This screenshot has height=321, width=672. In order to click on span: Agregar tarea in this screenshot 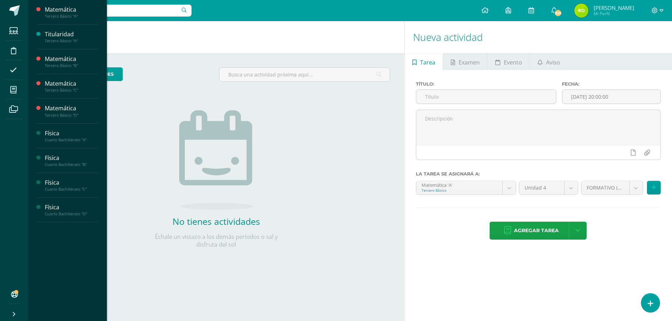, I will do `click(536, 231)`.